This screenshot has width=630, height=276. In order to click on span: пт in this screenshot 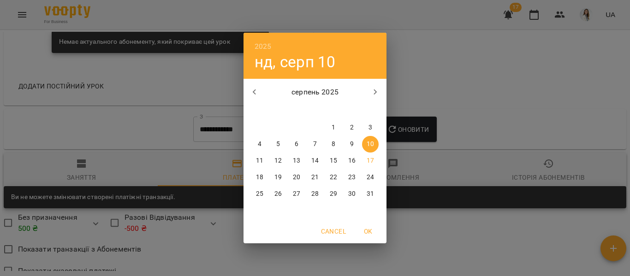, I will do `click(333, 110)`.